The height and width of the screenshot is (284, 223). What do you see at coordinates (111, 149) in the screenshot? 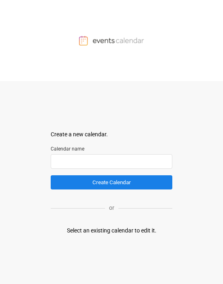
I see `label: Calendar name` at bounding box center [111, 149].